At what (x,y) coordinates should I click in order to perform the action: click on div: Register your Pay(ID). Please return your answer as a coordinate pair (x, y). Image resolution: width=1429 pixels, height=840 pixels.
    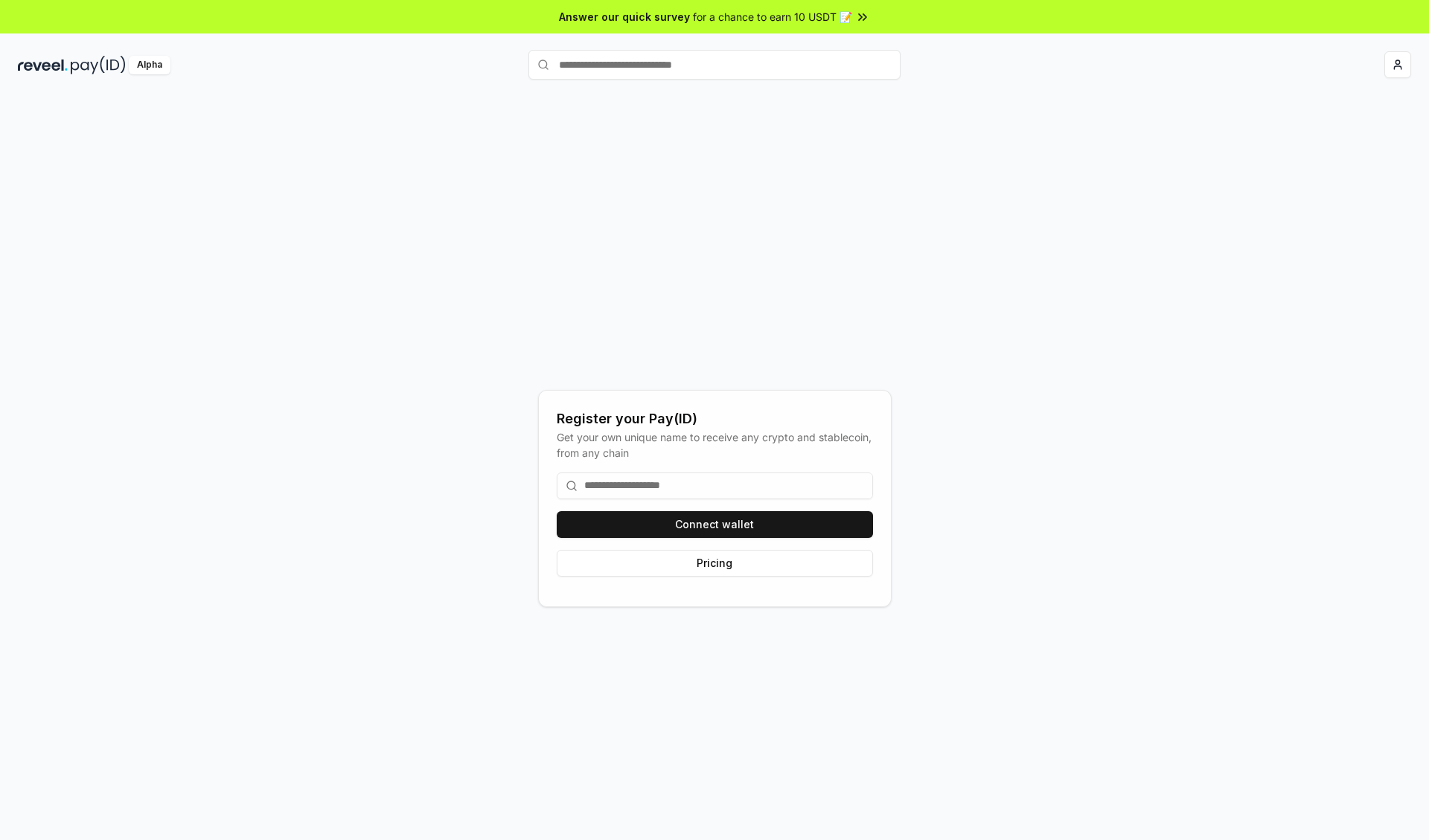
    Looking at the image, I should click on (715, 419).